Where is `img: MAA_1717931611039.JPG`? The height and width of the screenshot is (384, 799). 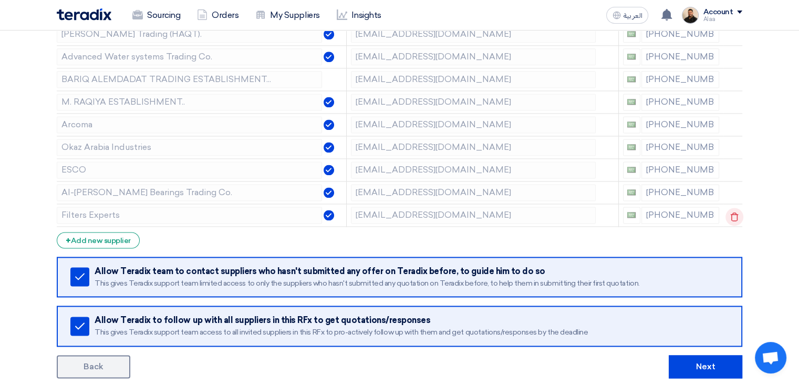 img: MAA_1717931611039.JPG is located at coordinates (691, 15).